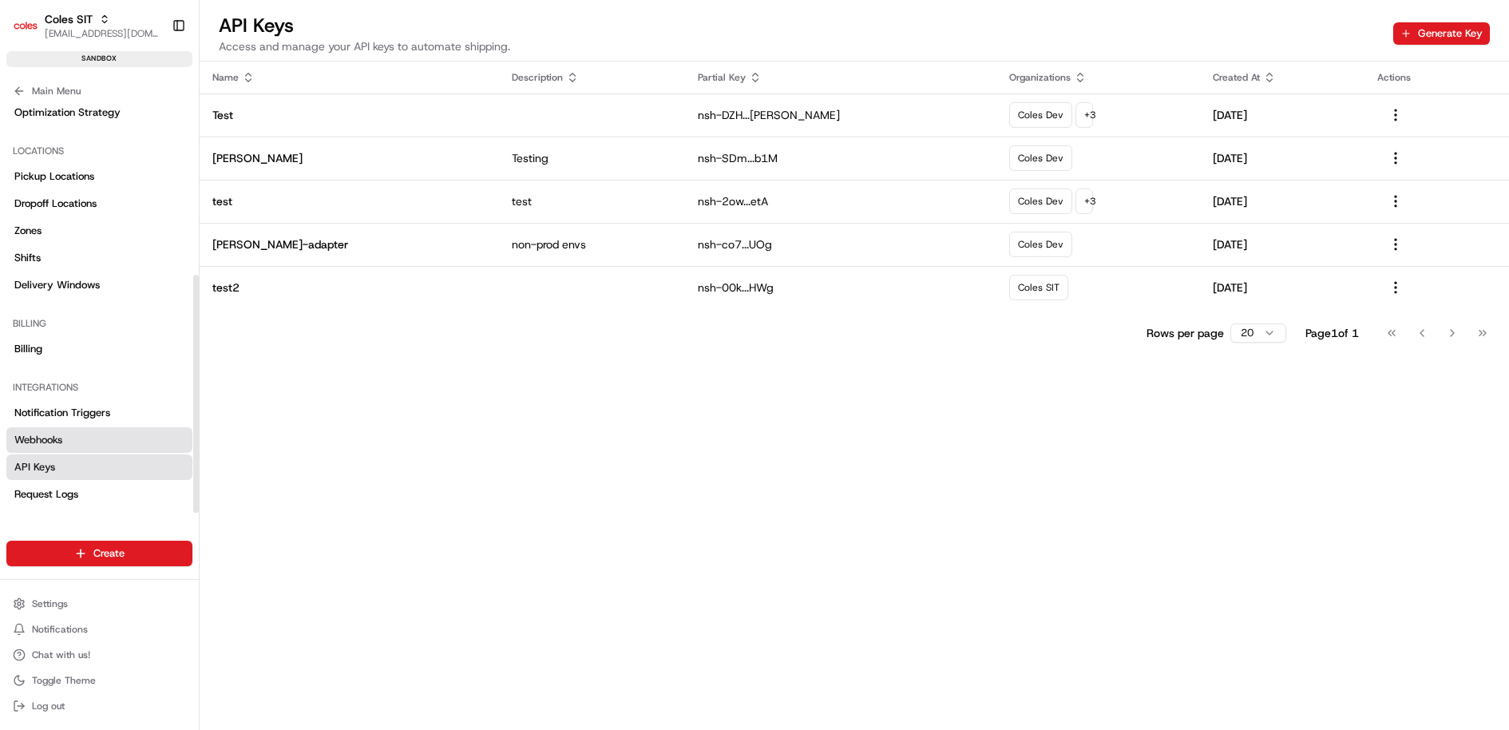  What do you see at coordinates (67, 113) in the screenshot?
I see `span: Optimization Strategy` at bounding box center [67, 113].